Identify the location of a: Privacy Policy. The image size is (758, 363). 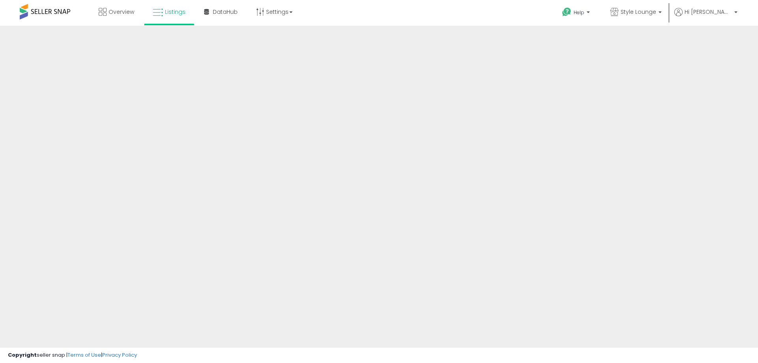
(120, 354).